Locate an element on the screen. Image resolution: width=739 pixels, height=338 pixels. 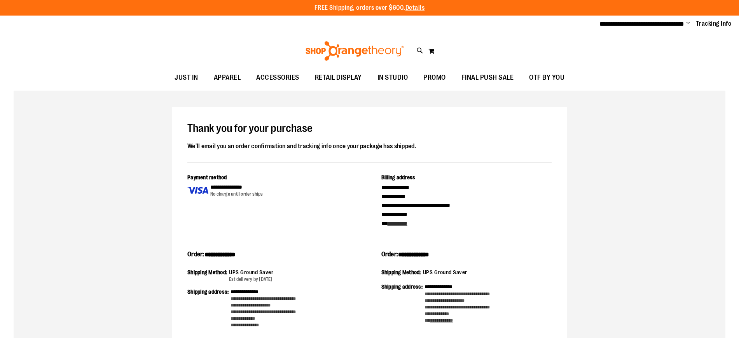
a: PROMO is located at coordinates (435, 78).